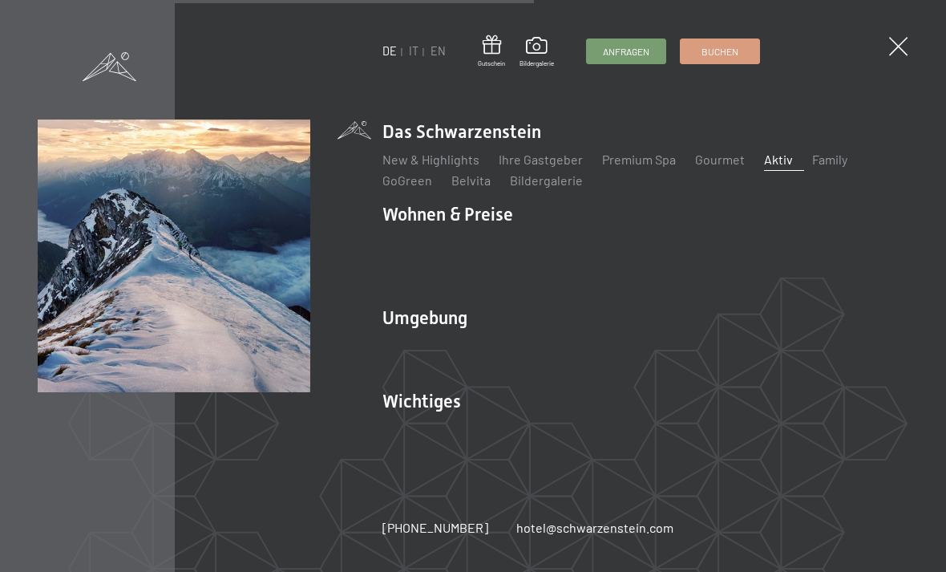  Describe the element at coordinates (626, 51) in the screenshot. I see `span: Anfragen` at that location.